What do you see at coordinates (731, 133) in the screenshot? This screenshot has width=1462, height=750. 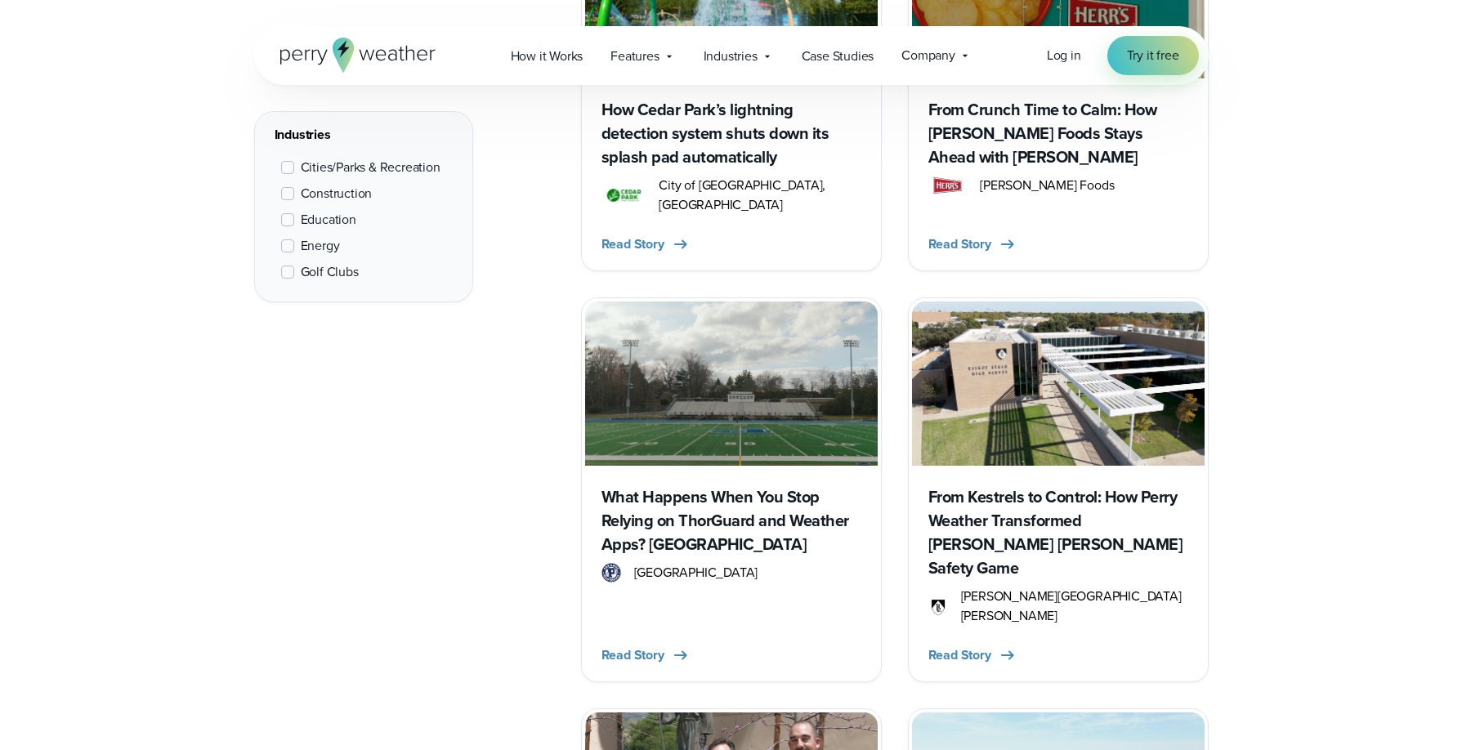 I see `h3: How Cedar Park’s lightning detection system shuts down its splash pad automatically` at bounding box center [731, 133].